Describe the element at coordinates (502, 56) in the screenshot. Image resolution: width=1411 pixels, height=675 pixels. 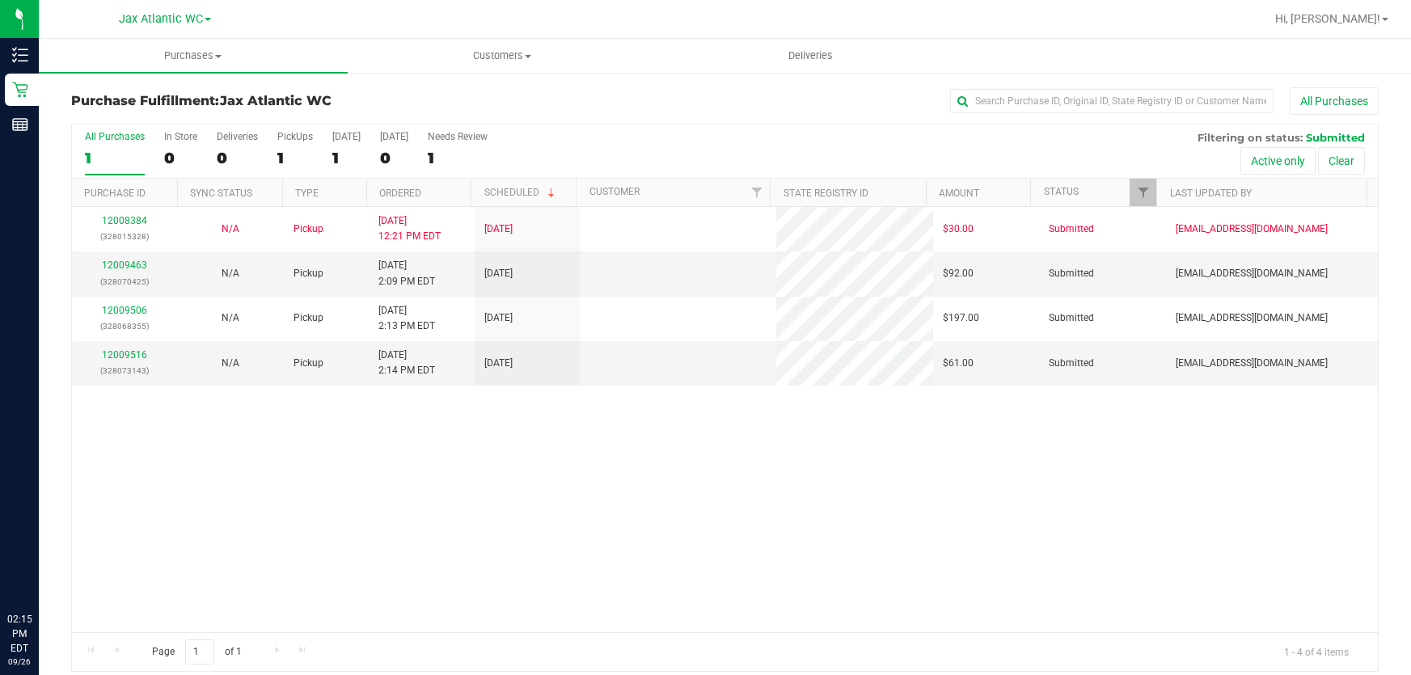
I see `span: Customers` at that location.